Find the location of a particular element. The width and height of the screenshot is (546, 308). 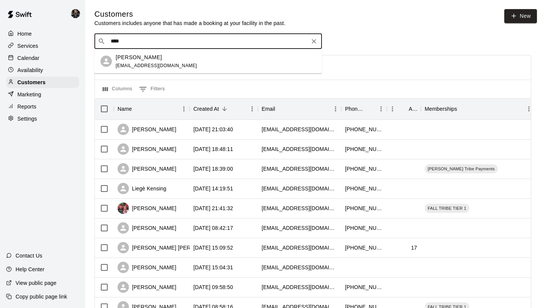

a: Calendar is located at coordinates (42, 58).